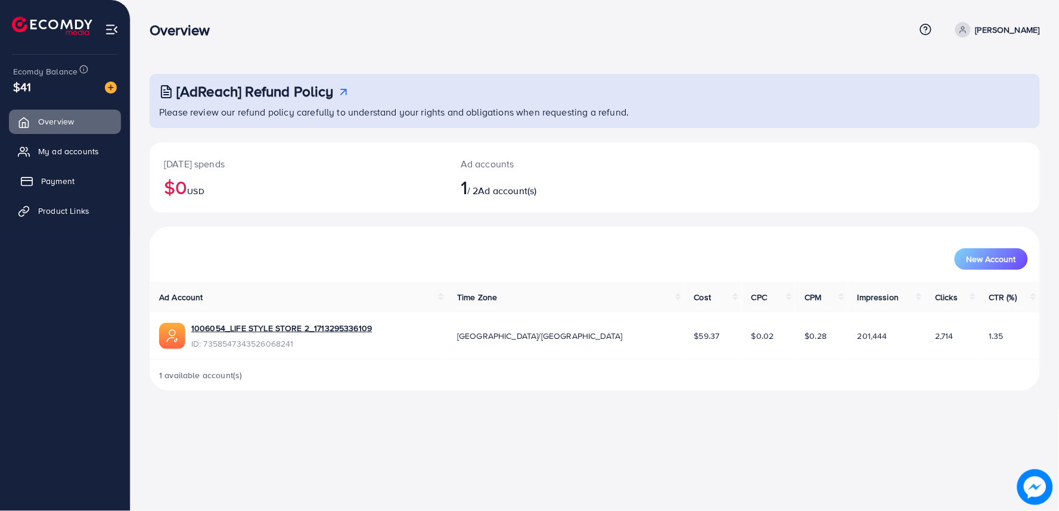 This screenshot has height=511, width=1059. Describe the element at coordinates (255, 91) in the screenshot. I see `h3: [AdReach] Refund Policy` at that location.